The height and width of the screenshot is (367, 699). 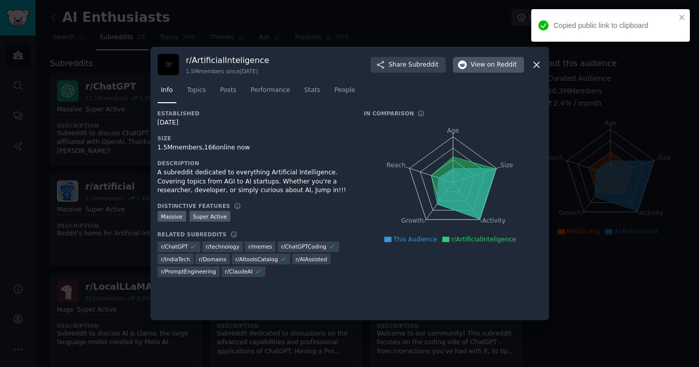 What do you see at coordinates (257, 259) in the screenshot?
I see `span: r/ AItoolsCatalog` at bounding box center [257, 259].